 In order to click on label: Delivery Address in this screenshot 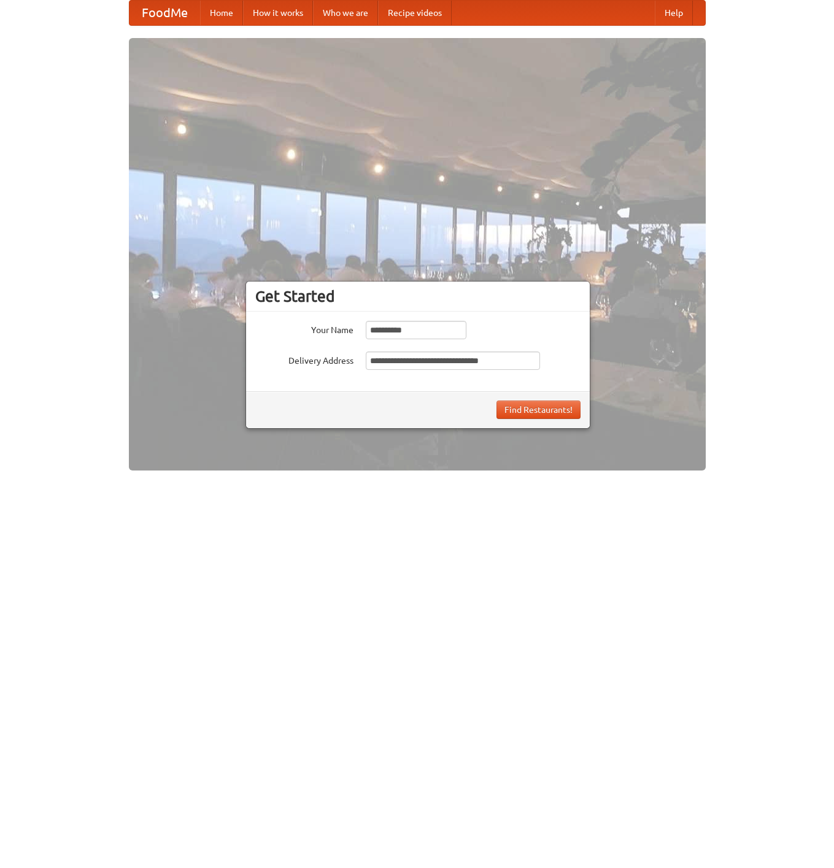, I will do `click(304, 359)`.